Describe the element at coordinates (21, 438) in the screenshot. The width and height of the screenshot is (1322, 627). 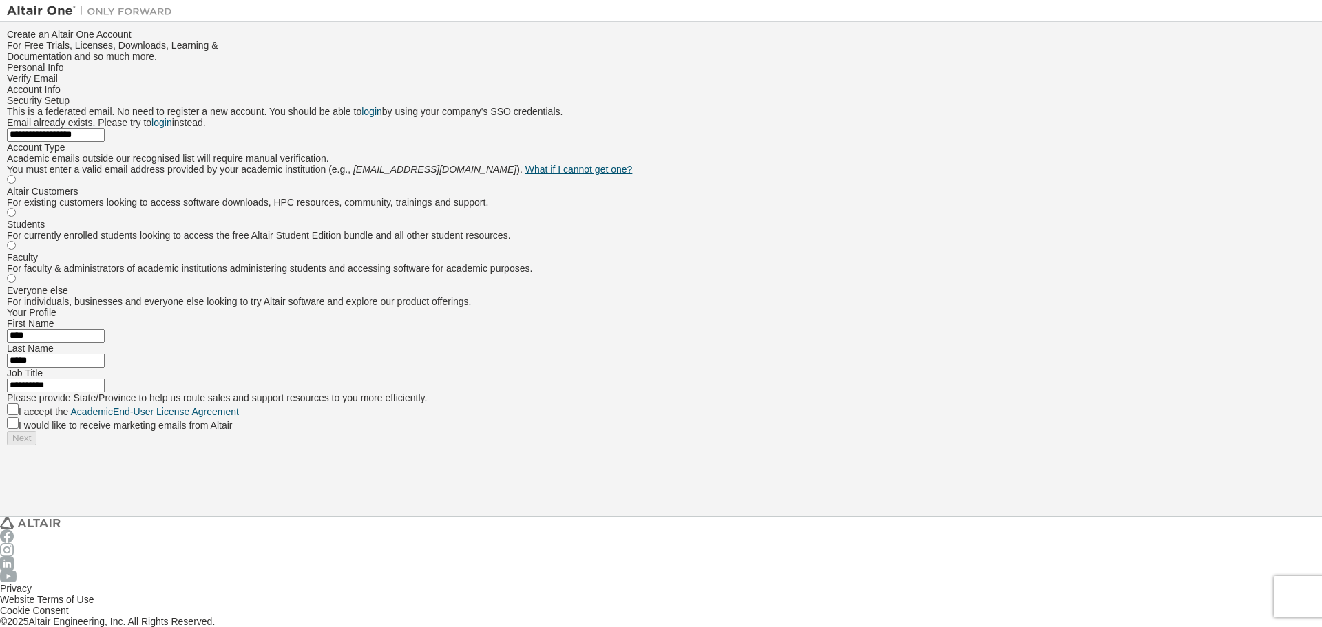
I see `button: Next` at that location.